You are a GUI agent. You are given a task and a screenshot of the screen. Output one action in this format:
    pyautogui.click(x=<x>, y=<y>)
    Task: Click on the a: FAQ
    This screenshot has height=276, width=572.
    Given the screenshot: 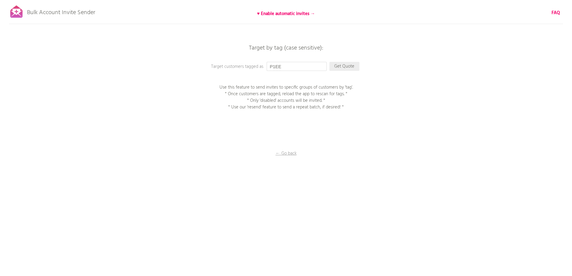 What is the action you would take?
    pyautogui.click(x=555, y=13)
    